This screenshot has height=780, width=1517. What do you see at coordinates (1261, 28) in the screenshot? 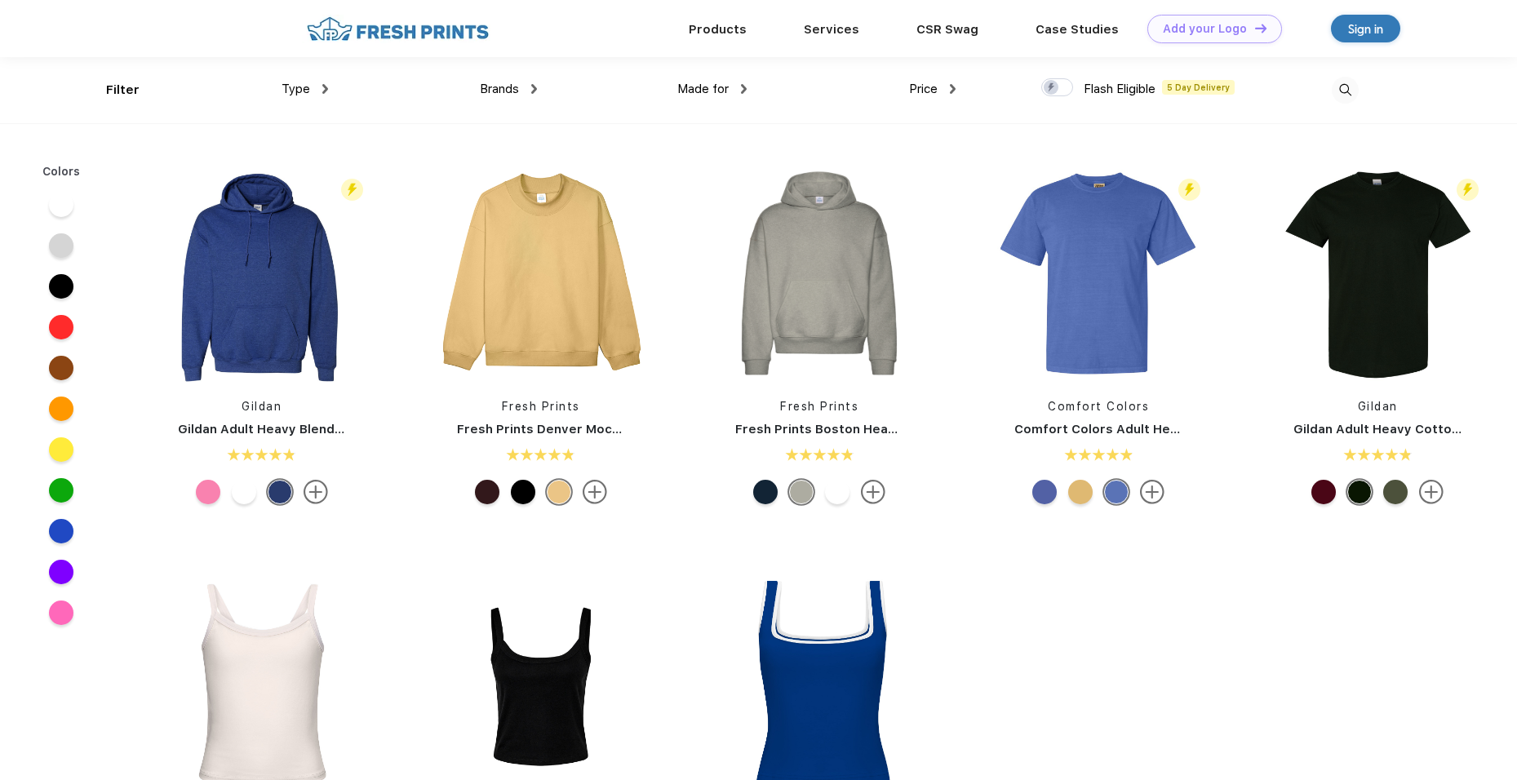
I see `img: DT` at bounding box center [1261, 28].